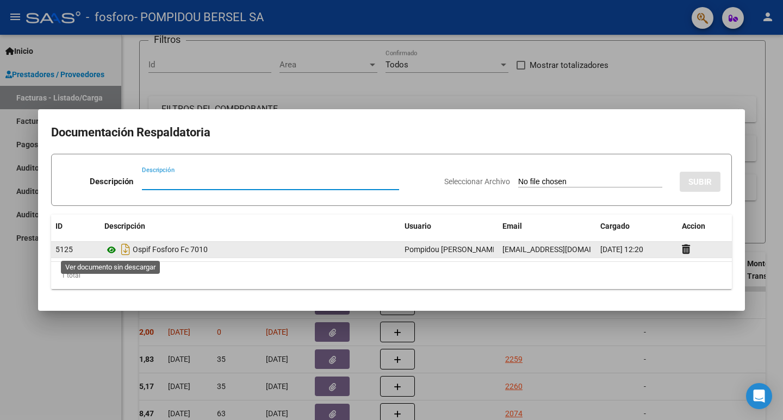  What do you see at coordinates (700, 182) in the screenshot?
I see `span: SUBIR` at bounding box center [700, 182].